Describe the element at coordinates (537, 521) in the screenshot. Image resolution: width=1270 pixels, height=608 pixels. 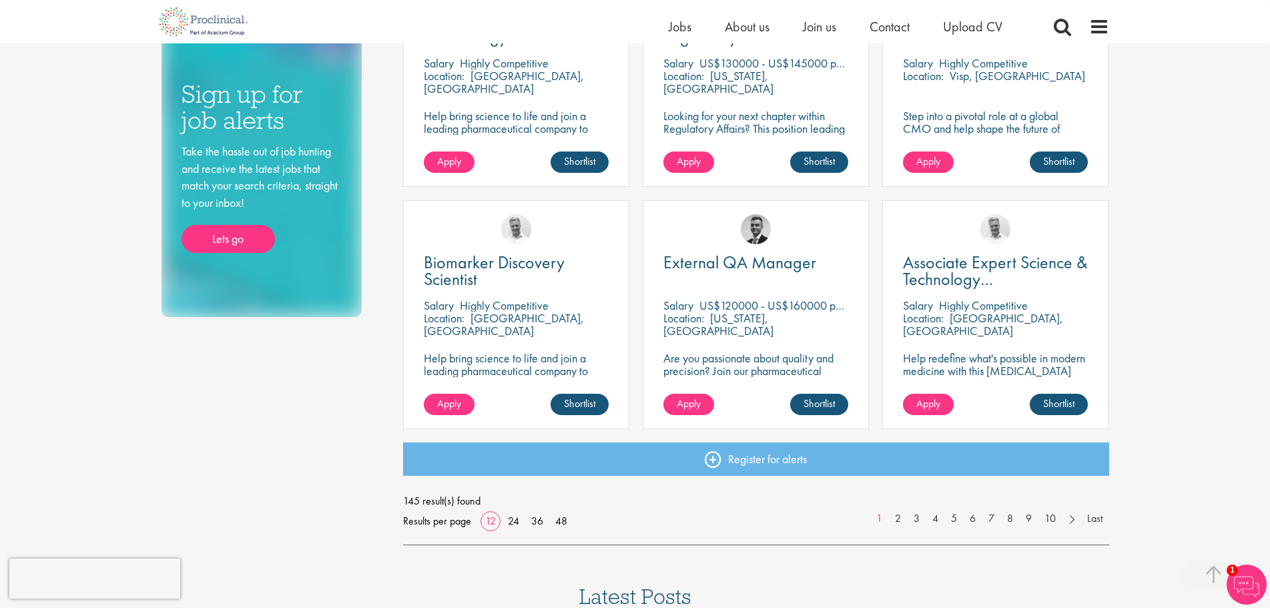
I see `a: 36` at that location.